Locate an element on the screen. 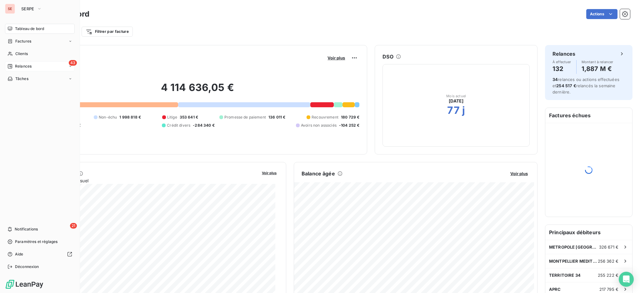 The width and height of the screenshot is (640, 293). h2: j is located at coordinates (463, 110).